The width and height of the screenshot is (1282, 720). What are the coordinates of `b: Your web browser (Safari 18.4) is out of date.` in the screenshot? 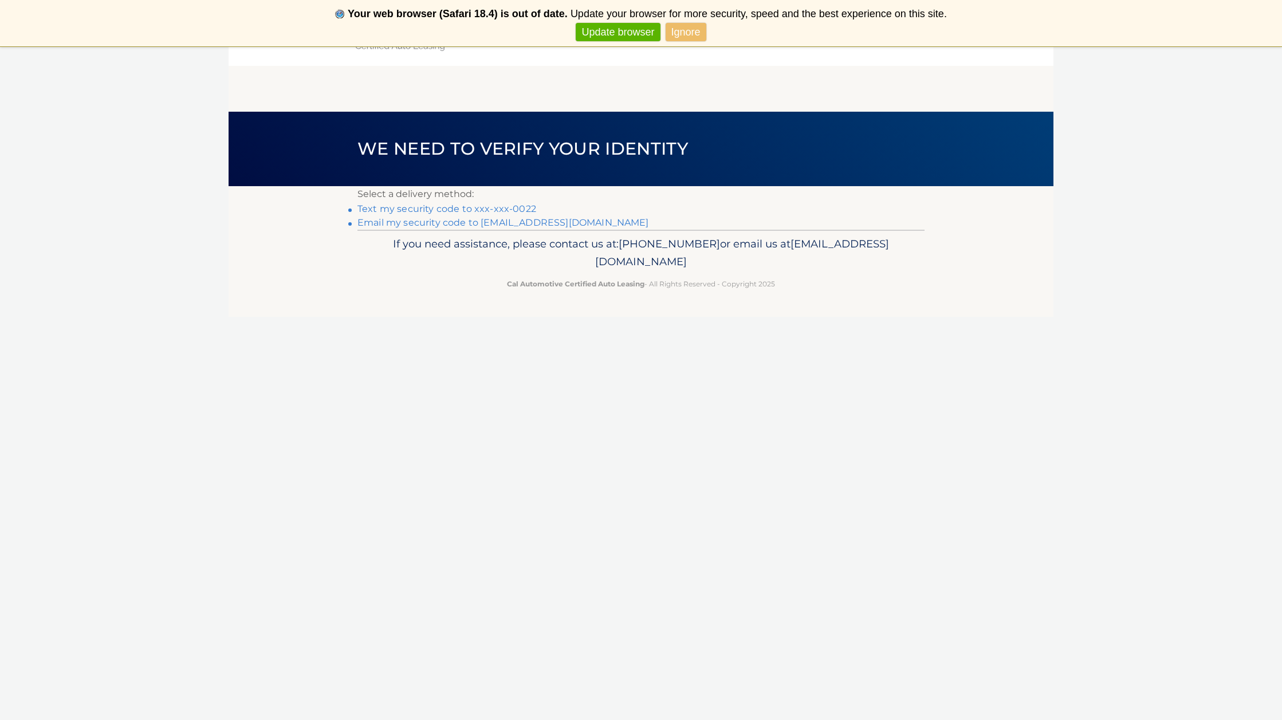 It's located at (458, 14).